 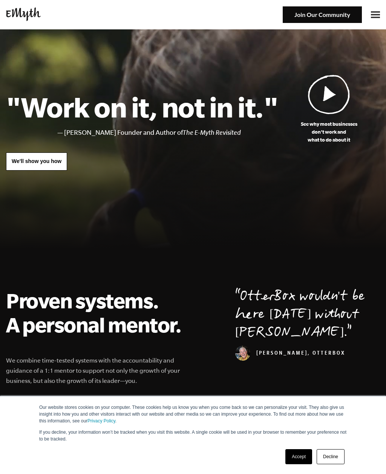 I want to click on i: The E-Myth Revisited, so click(x=212, y=133).